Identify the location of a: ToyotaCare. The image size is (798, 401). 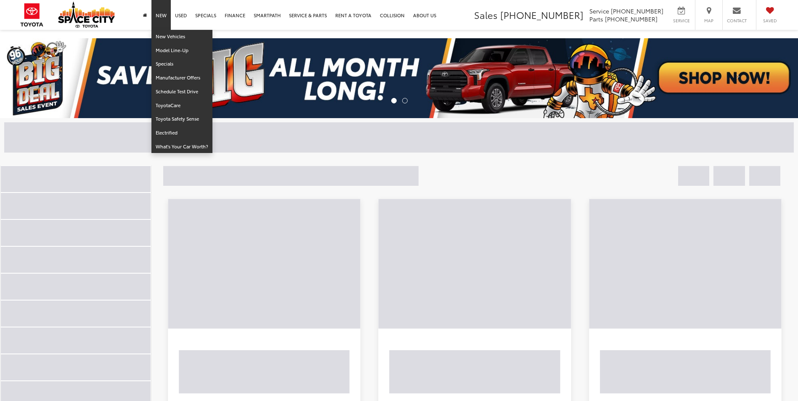
(182, 106).